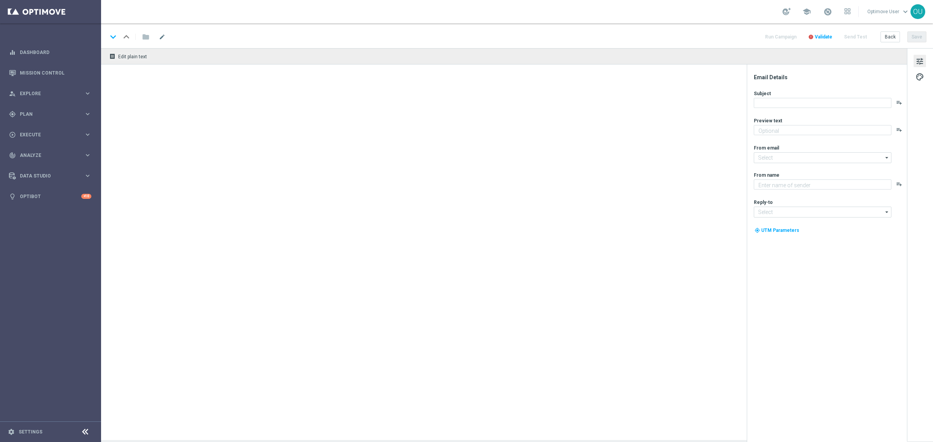  I want to click on i: person_search, so click(12, 94).